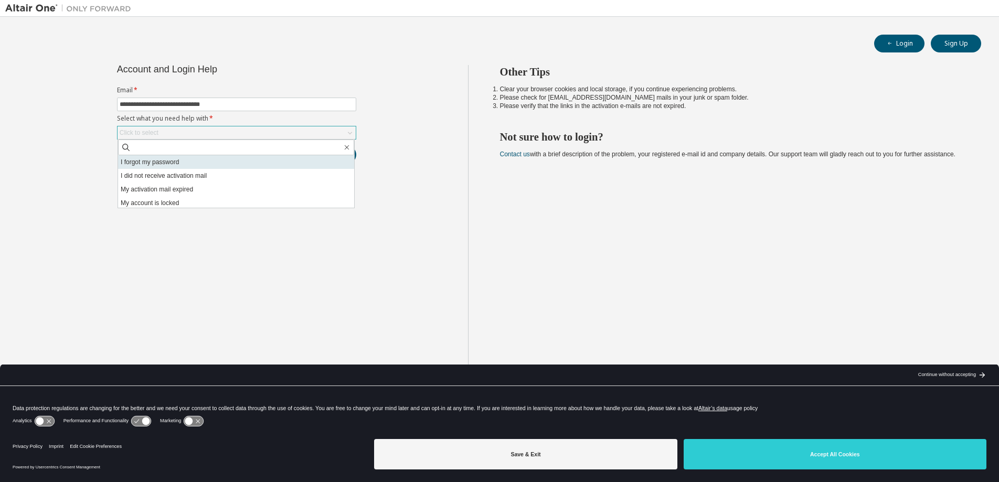 This screenshot has height=482, width=999. I want to click on img: Altair One, so click(71, 8).